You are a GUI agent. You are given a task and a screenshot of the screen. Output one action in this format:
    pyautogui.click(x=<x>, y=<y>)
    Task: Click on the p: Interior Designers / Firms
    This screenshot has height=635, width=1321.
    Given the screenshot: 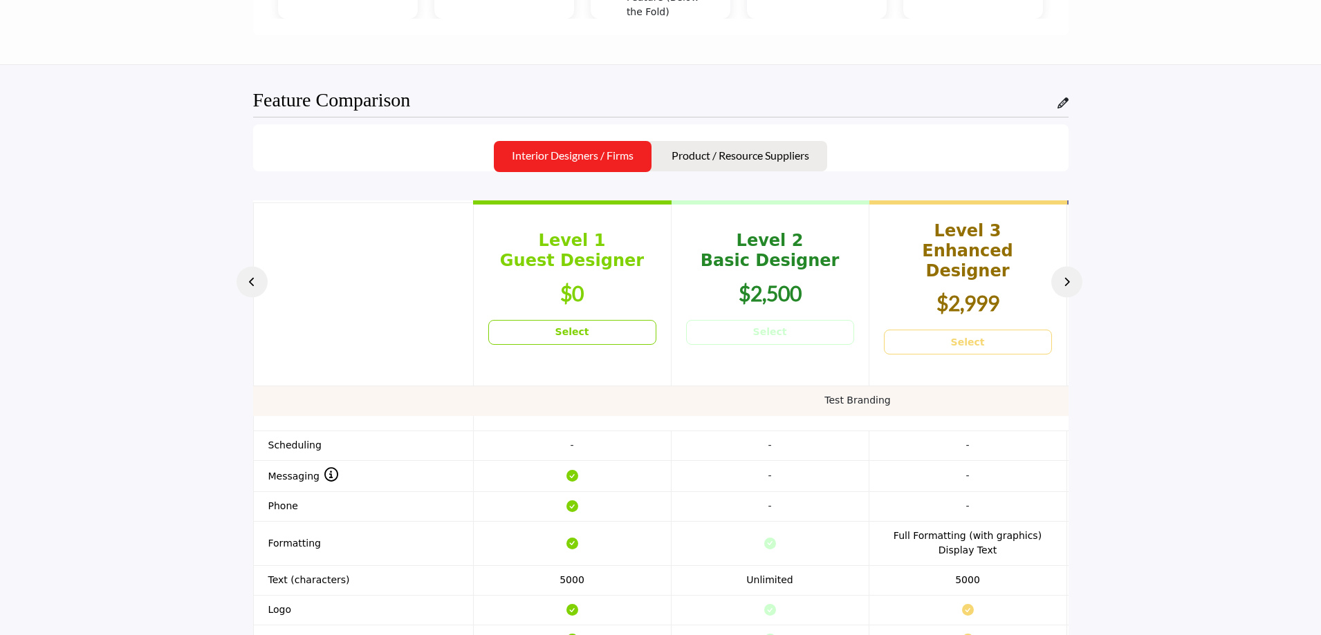 What is the action you would take?
    pyautogui.click(x=572, y=156)
    